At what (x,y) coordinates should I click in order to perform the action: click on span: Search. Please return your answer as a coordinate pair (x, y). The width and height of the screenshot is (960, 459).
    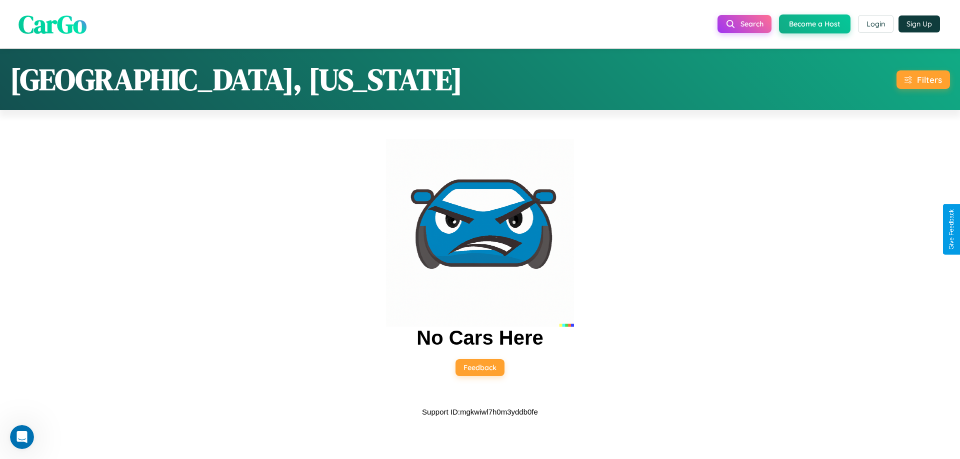
    Looking at the image, I should click on (752, 24).